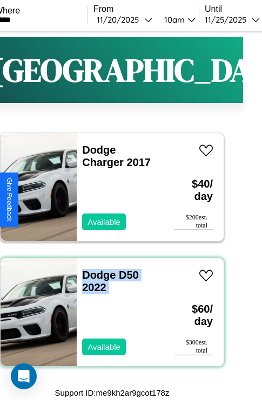  I want to click on a: Dodge Charger 2017, so click(116, 156).